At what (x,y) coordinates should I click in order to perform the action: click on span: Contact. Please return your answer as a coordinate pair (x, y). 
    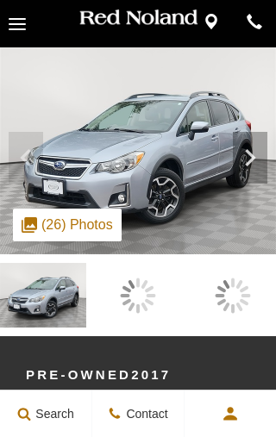
    Looking at the image, I should click on (144, 414).